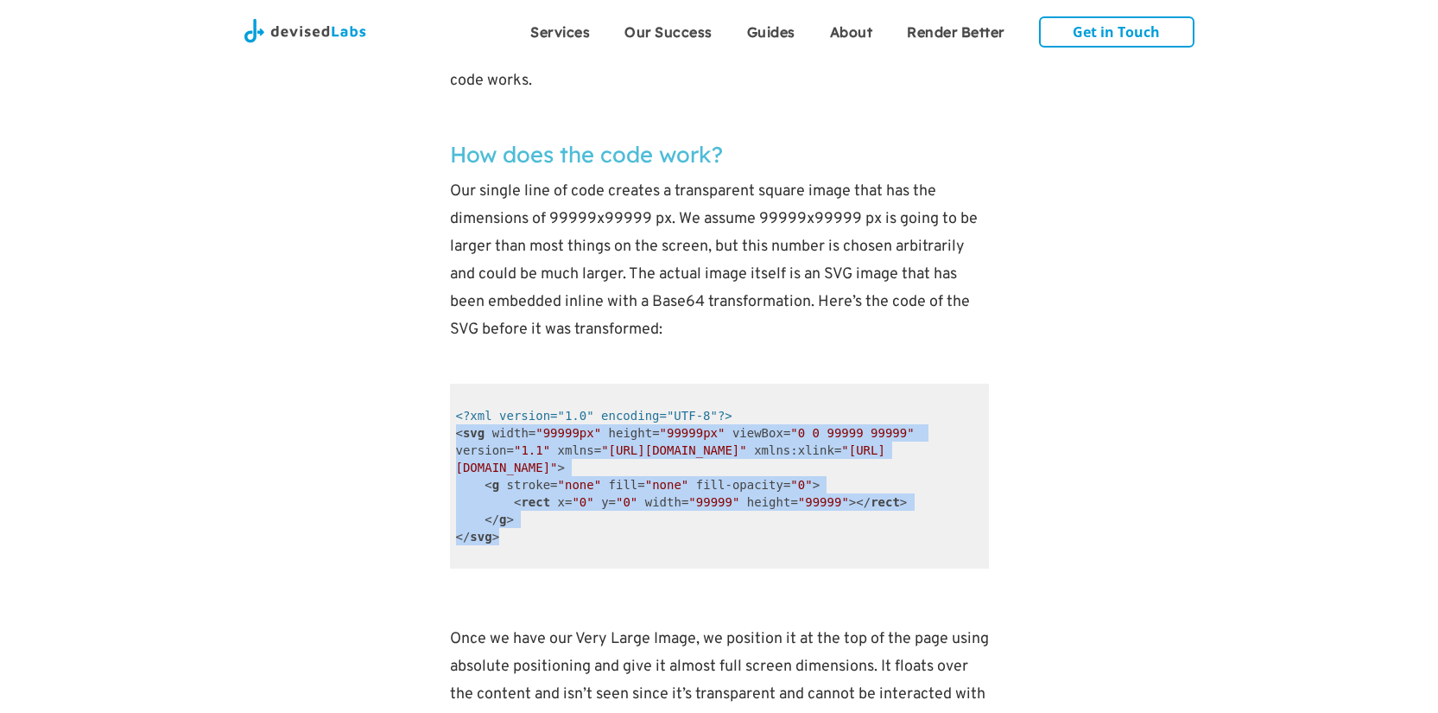 The image size is (1438, 713). Describe the element at coordinates (852, 433) in the screenshot. I see `span: "0 0 99999 99999"` at that location.